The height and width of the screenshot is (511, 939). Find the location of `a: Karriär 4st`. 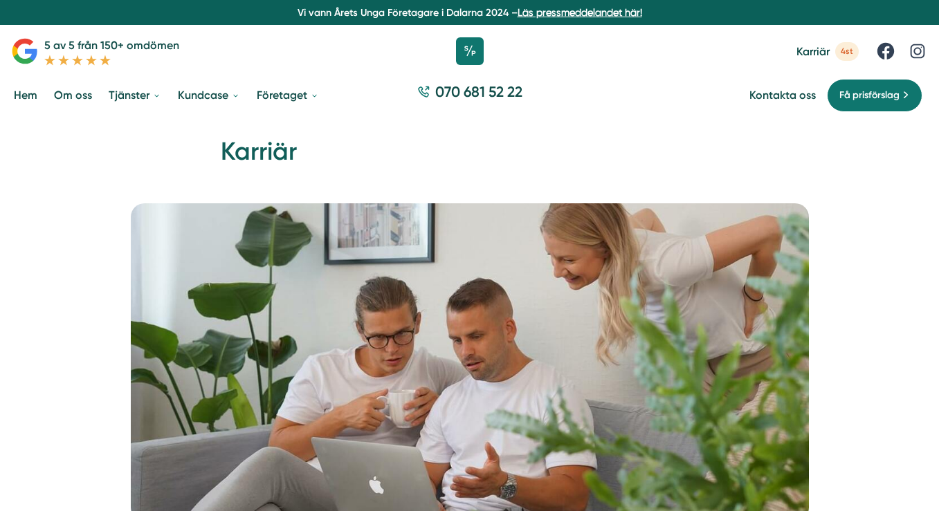

a: Karriär 4st is located at coordinates (827, 51).